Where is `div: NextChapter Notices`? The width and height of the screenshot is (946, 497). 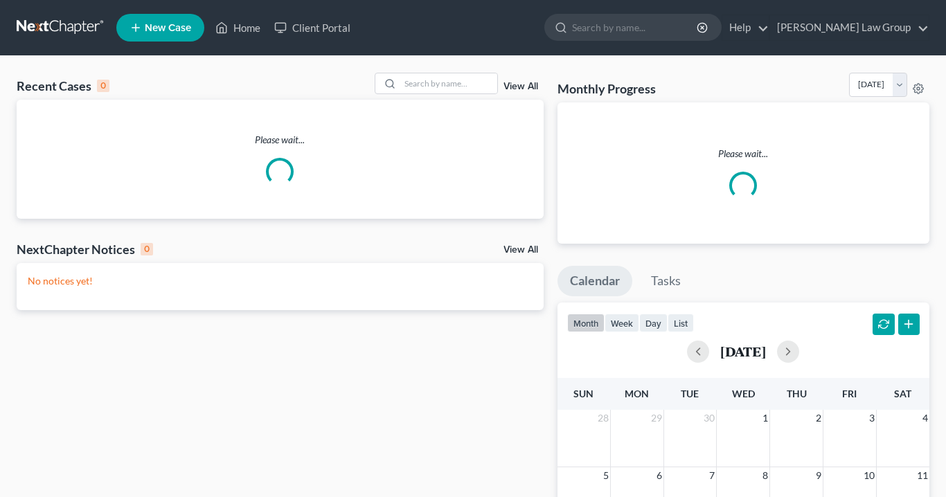 div: NextChapter Notices is located at coordinates (85, 249).